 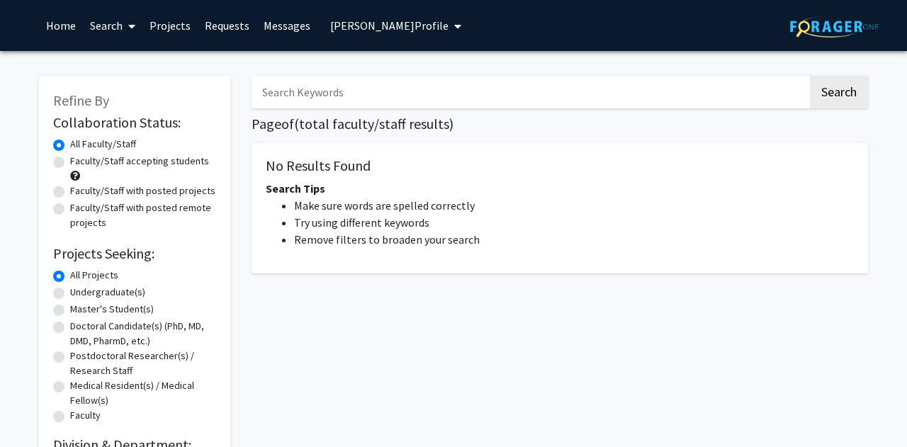 I want to click on a: Requests, so click(x=227, y=26).